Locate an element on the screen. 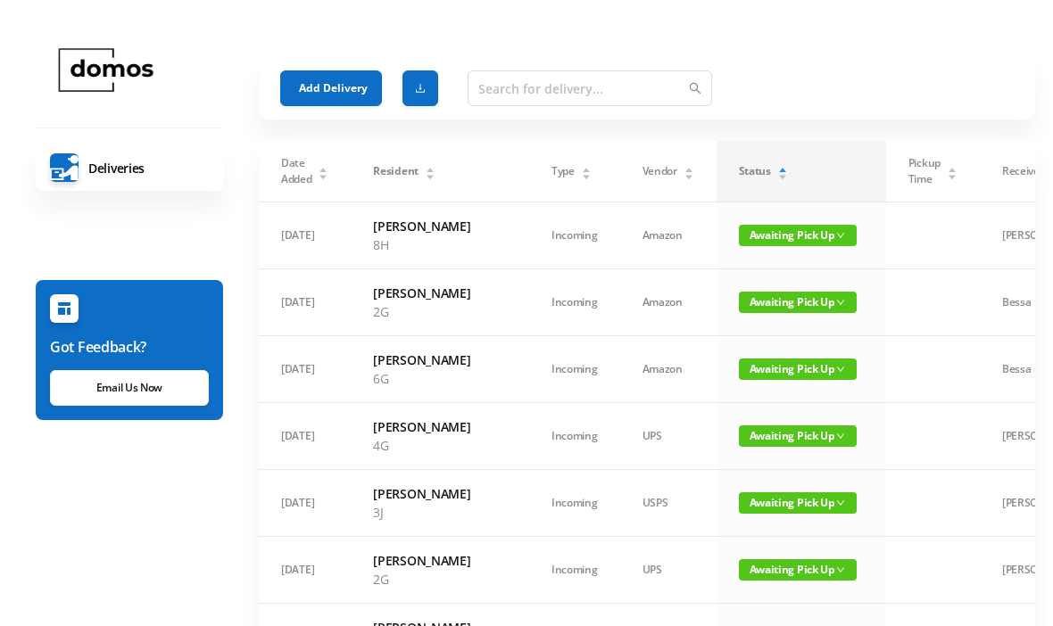 Image resolution: width=1053 pixels, height=626 pixels. p: 6G is located at coordinates (440, 378).